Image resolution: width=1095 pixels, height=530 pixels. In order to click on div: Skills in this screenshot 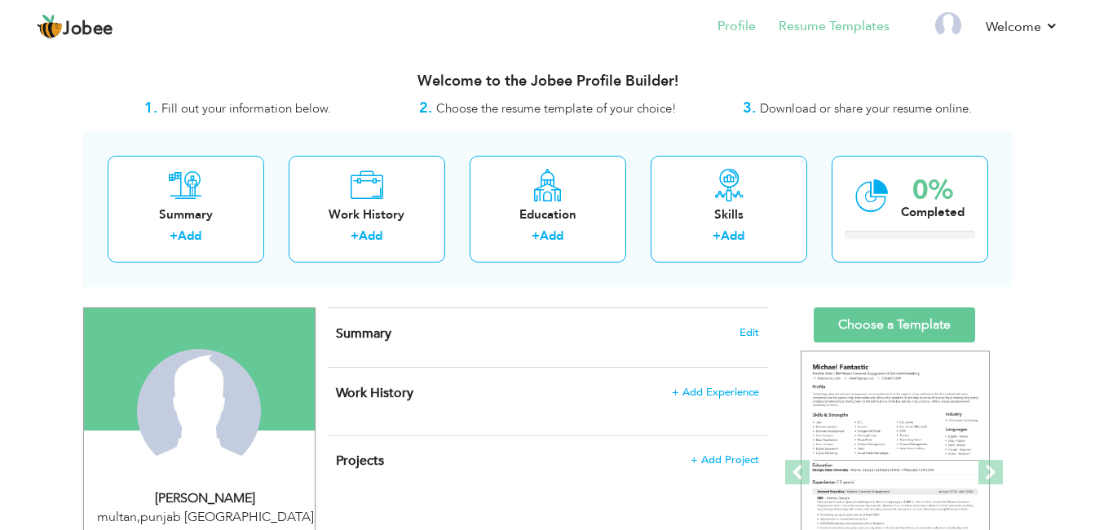, I will do `click(729, 214)`.